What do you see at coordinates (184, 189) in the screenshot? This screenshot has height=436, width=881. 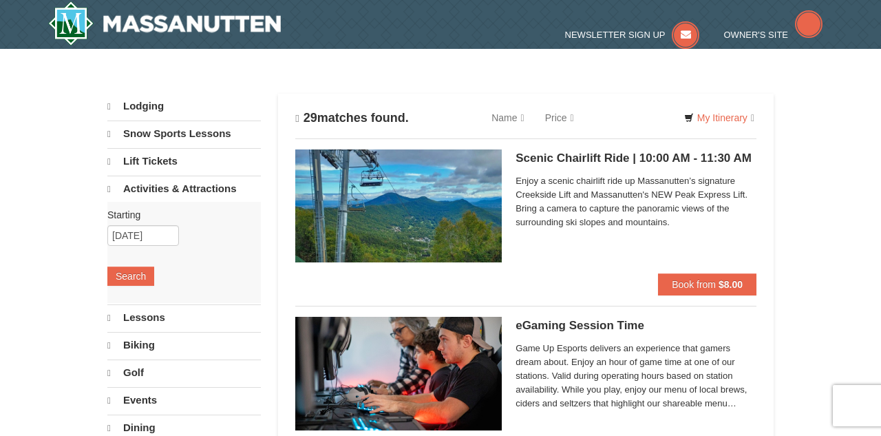 I see `a: Activities & Attractions` at bounding box center [184, 189].